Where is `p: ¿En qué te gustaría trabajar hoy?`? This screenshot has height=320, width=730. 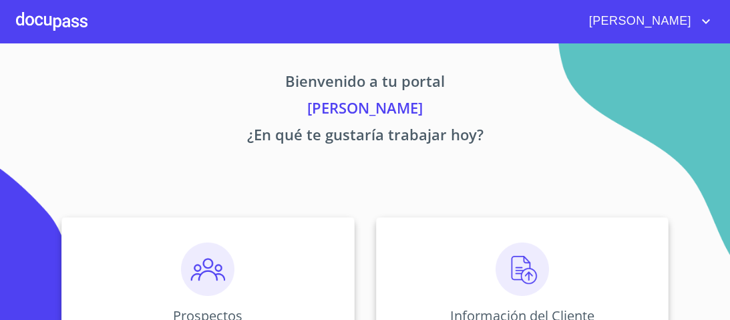 p: ¿En qué te gustaría trabajar hoy? is located at coordinates (365, 137).